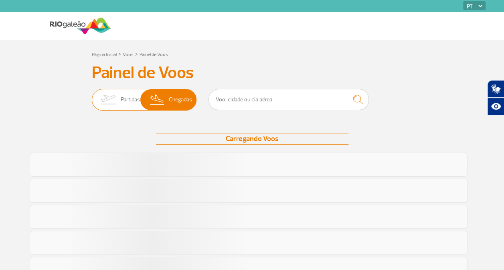  Describe the element at coordinates (496, 98) in the screenshot. I see `div: Plugin de acessibilidade da Hand Talk.` at that location.